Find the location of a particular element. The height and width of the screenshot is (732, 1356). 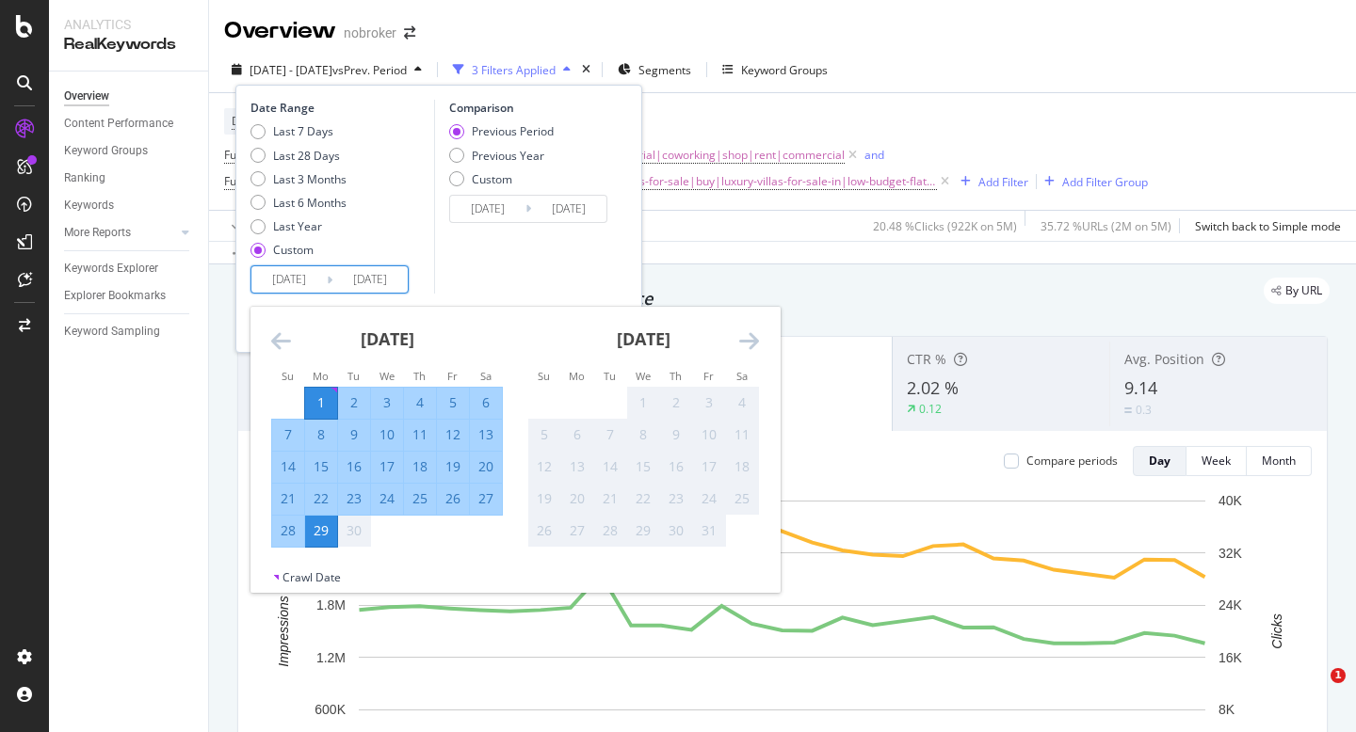

td: Not available. Tuesday, October 28, 2025 is located at coordinates (610, 531).